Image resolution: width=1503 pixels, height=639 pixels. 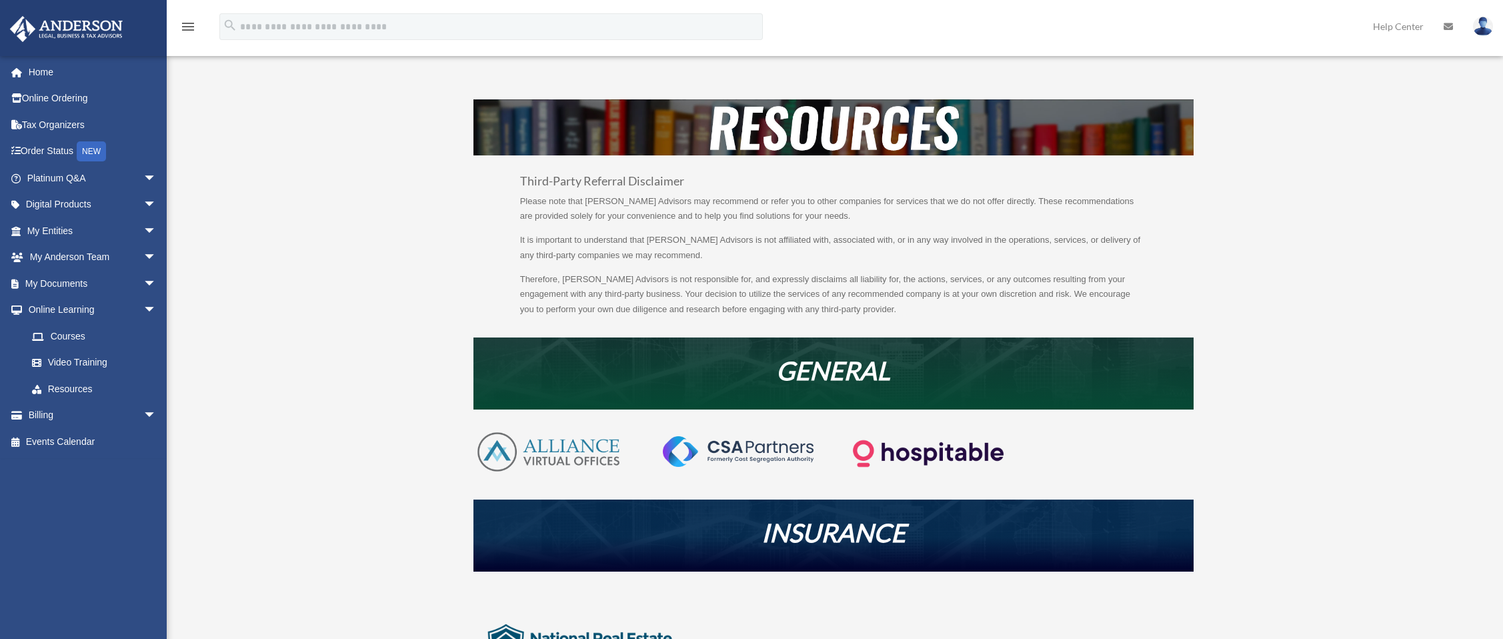 What do you see at coordinates (91, 151) in the screenshot?
I see `div: NEW` at bounding box center [91, 151].